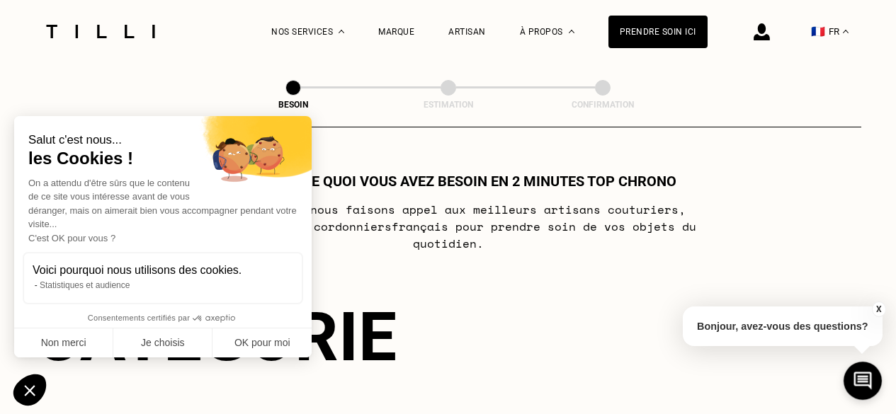 The image size is (896, 414). What do you see at coordinates (845, 31) in the screenshot?
I see `img: menu déroulant` at bounding box center [845, 31].